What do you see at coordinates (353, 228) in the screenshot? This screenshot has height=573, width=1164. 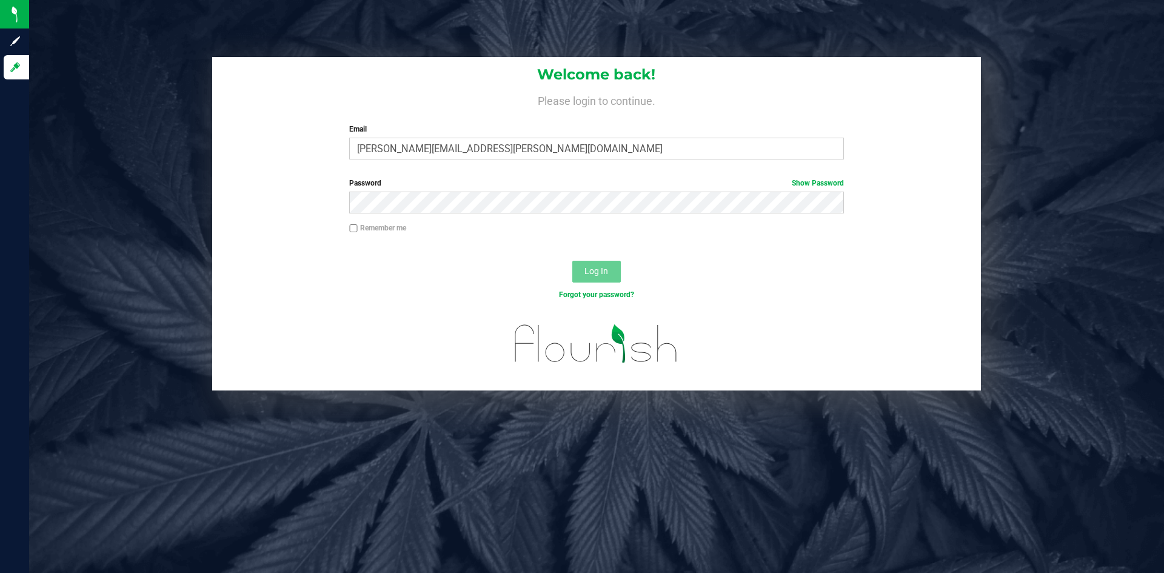 I see `input: Remember me` at bounding box center [353, 228].